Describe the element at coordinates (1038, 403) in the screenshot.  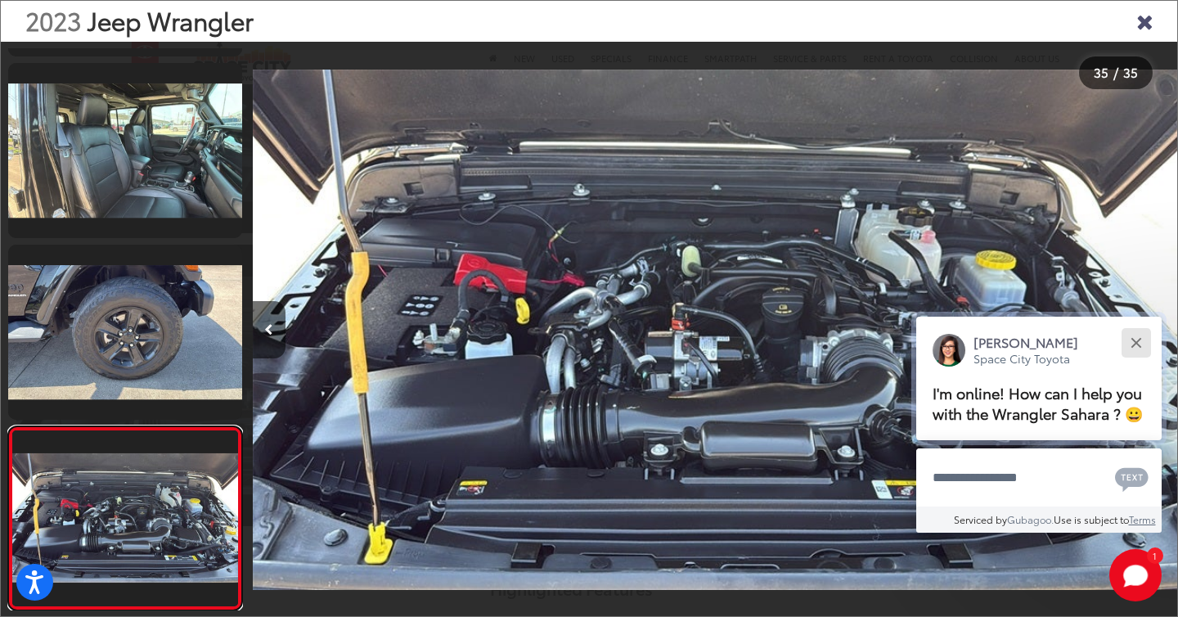
I see `span: I'm online! How can I help you with the Wrangler Sahara ? 😀` at that location.